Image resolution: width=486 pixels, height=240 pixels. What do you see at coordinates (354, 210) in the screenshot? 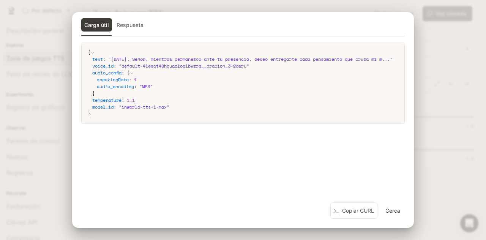
I see `button: Copiar CURL` at bounding box center [354, 210].